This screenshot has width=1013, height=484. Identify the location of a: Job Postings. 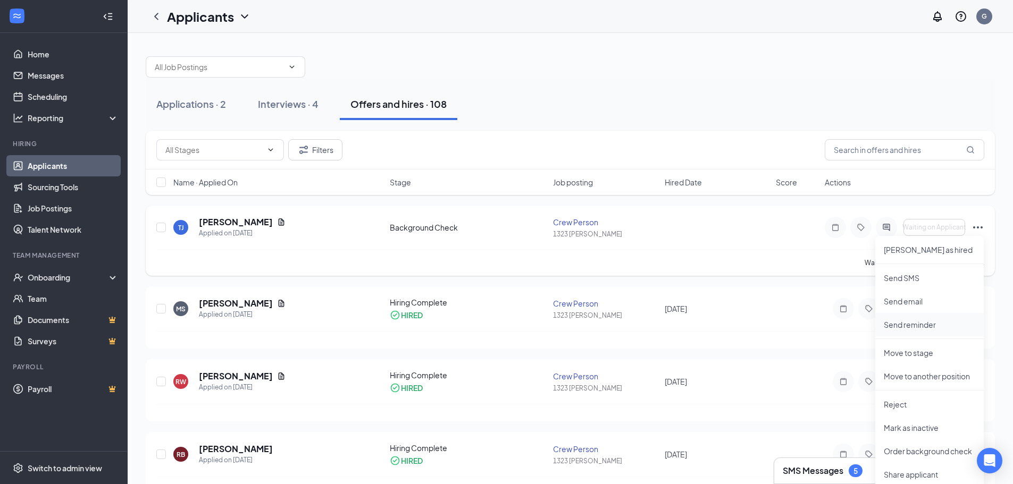
(73, 208).